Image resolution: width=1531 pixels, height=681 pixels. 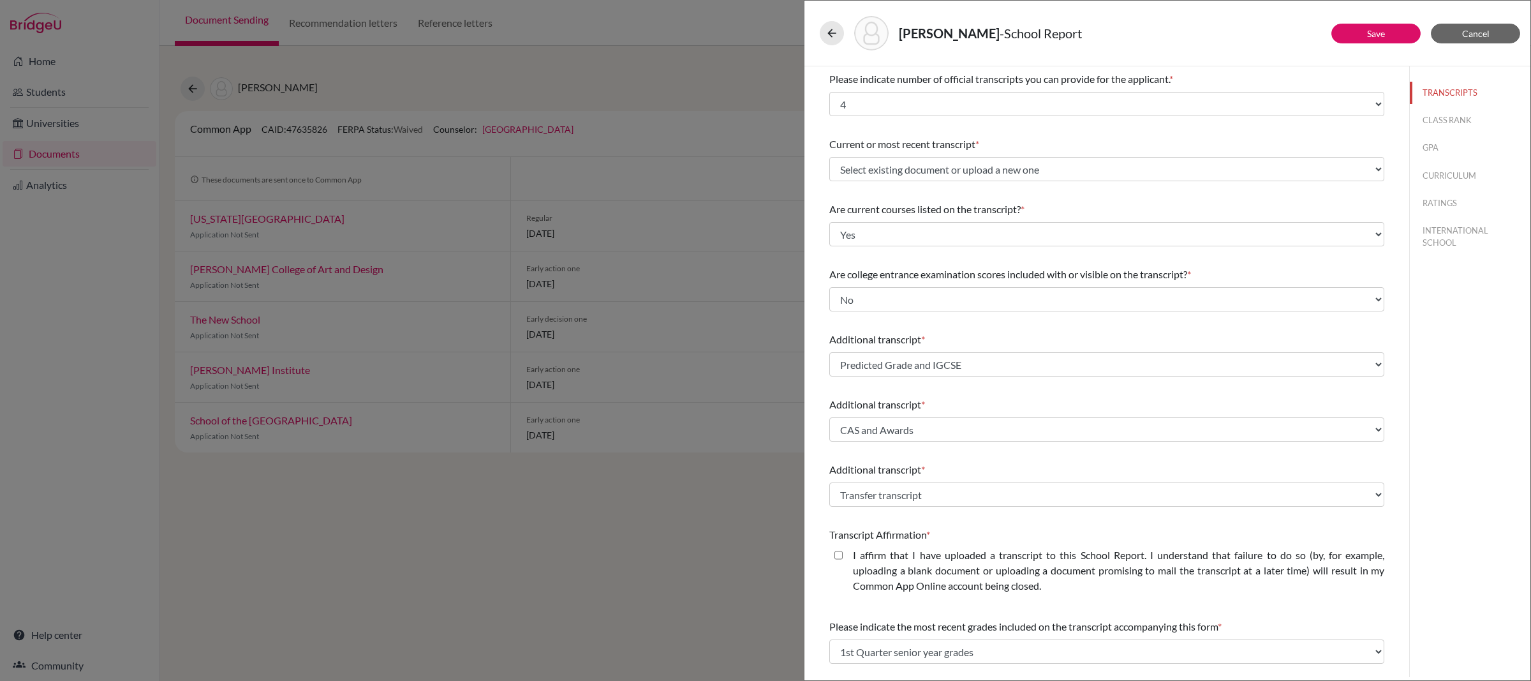 I want to click on span: Please indicate number of official transcripts you can provide for the applicant., so click(x=999, y=78).